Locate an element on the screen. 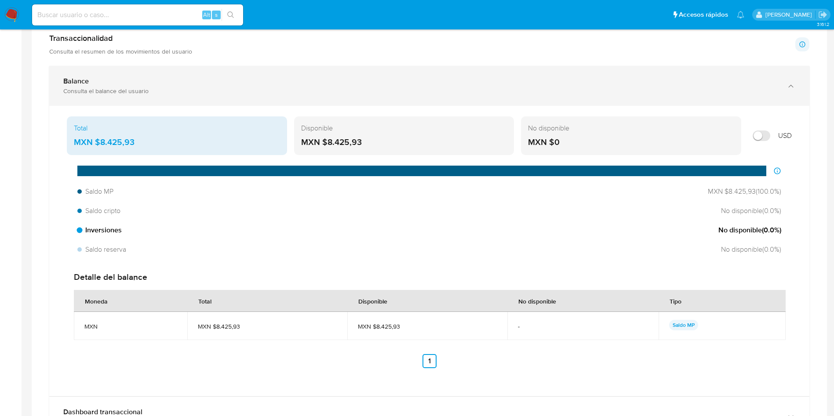 This screenshot has height=416, width=834. span: Alt is located at coordinates (207, 15).